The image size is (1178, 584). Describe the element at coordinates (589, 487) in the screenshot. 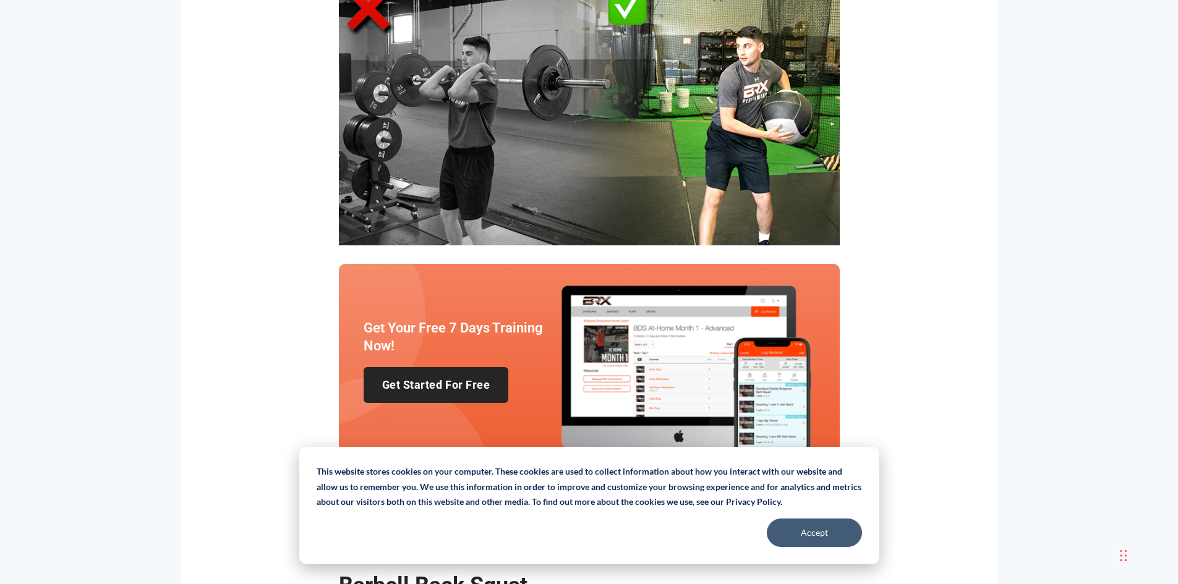

I see `p: This website stores cookies on your computer. These cookies are used to collect information about...` at that location.